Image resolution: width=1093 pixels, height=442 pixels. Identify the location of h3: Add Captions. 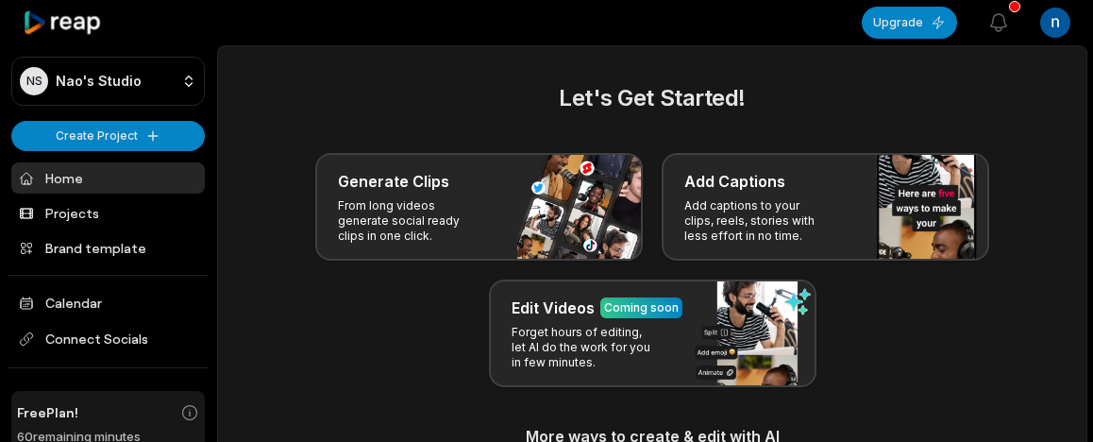
(735, 181).